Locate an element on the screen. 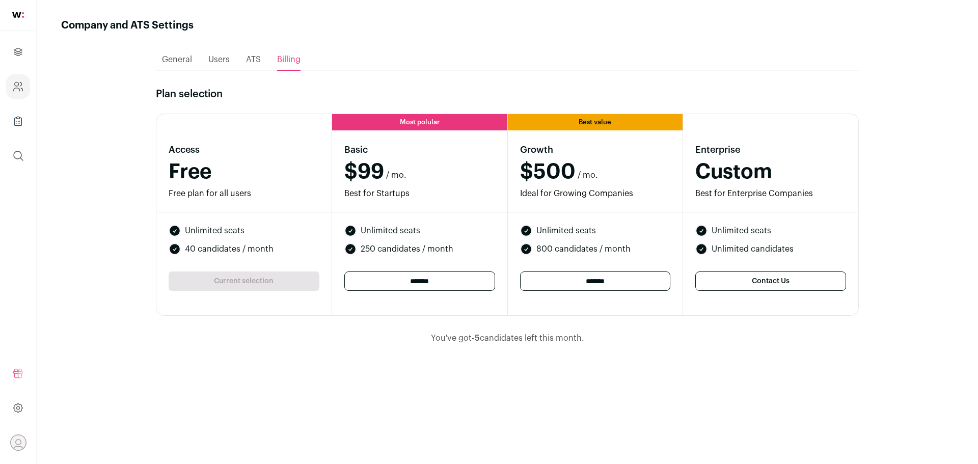 The height and width of the screenshot is (464, 978). h1: Company and ATS Settings is located at coordinates (127, 25).